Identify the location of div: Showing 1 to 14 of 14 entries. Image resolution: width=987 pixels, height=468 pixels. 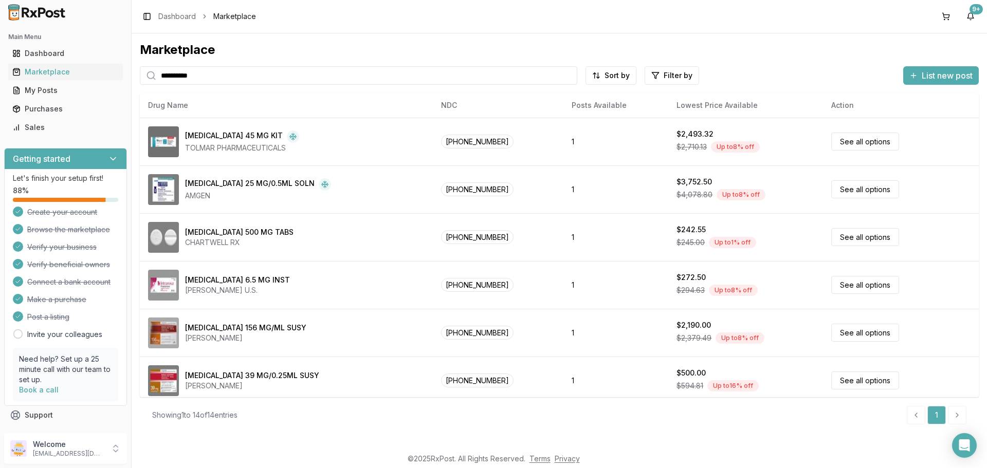
(195, 415).